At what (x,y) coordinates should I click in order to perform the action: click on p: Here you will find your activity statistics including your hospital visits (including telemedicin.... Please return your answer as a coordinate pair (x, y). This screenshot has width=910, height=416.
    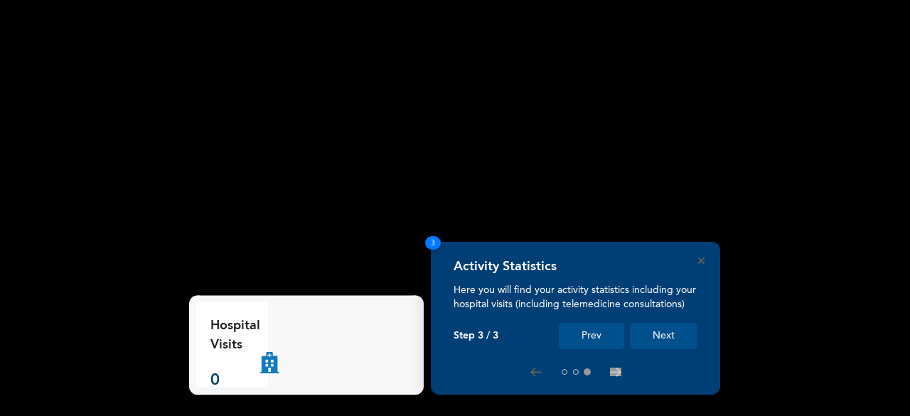
    Looking at the image, I should click on (575, 297).